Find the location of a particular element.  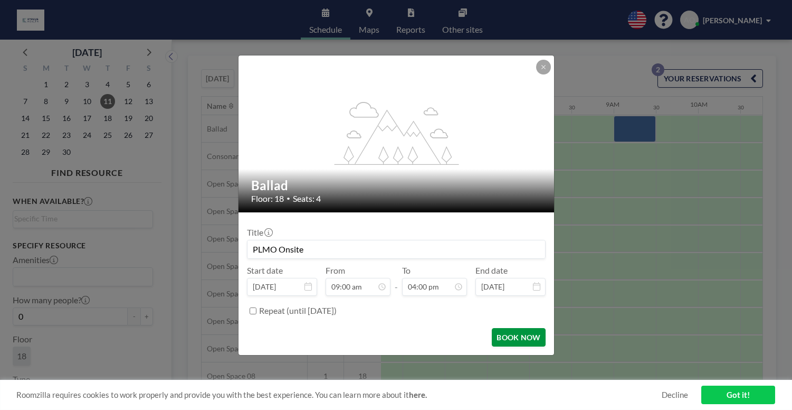

span: Roomzilla requires cookies to work properly and provide you with the best experience. You can lea... is located at coordinates (339, 394).